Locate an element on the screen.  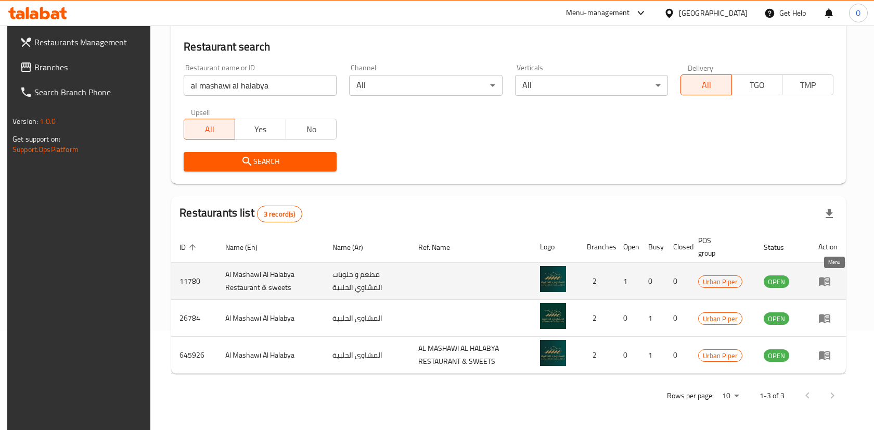
p: 1-3 of 3 is located at coordinates (772, 395).